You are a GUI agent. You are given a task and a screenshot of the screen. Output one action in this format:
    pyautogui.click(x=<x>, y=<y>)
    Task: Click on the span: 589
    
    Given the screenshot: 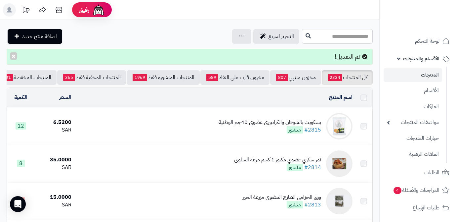 What is the action you would take?
    pyautogui.click(x=212, y=77)
    